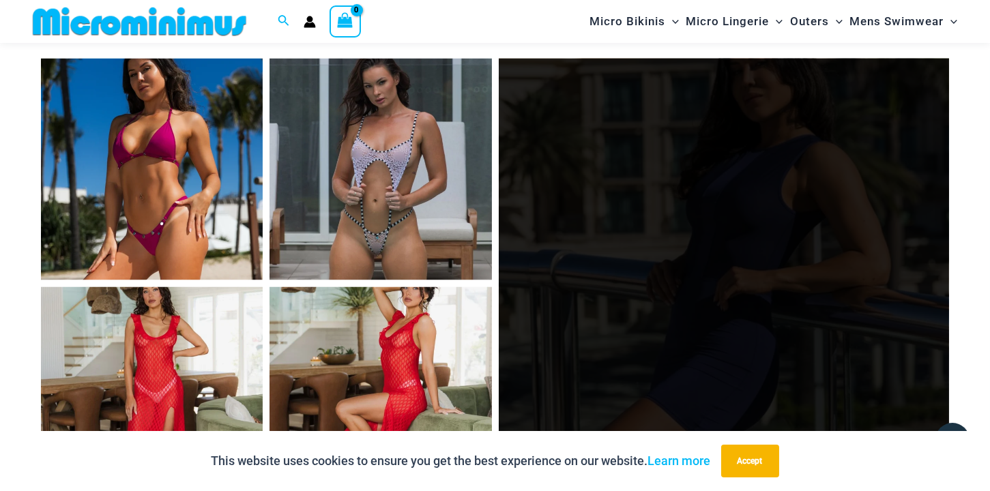  I want to click on span: Micro Lingerie, so click(727, 21).